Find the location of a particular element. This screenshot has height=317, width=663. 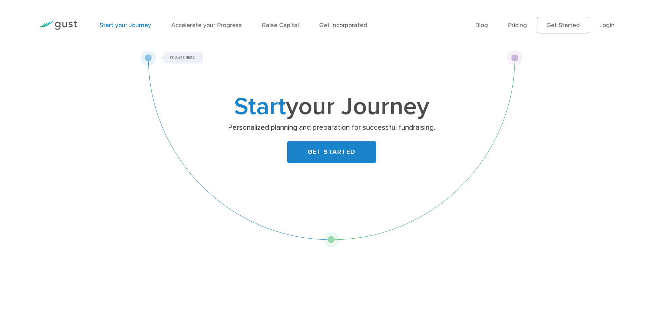

h1: your Journey is located at coordinates (332, 107).